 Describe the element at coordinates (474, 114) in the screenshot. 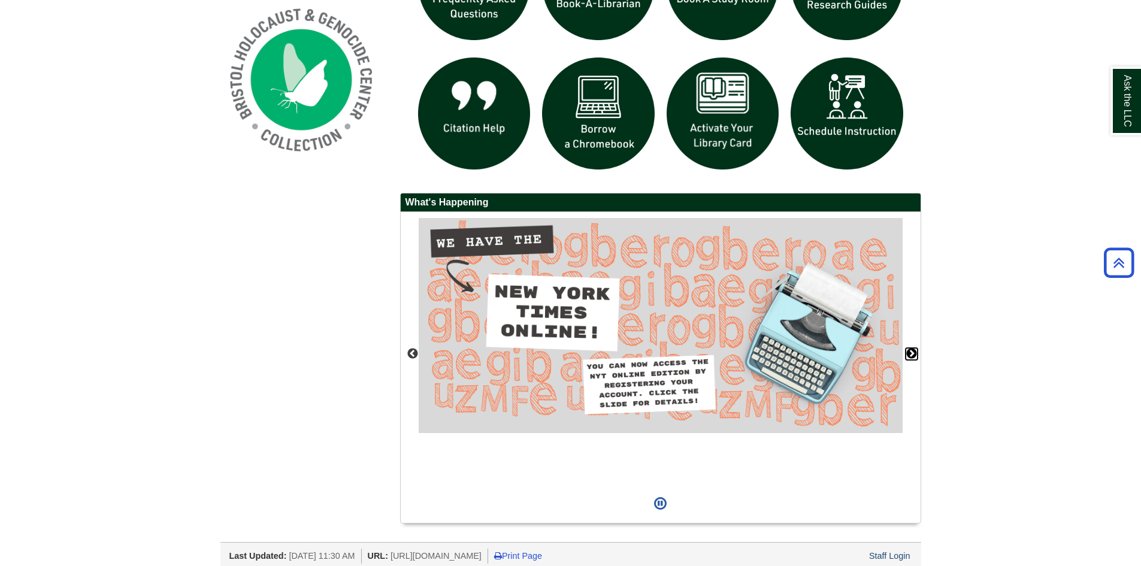

I see `img: citation help icon links to citation help guide page` at that location.